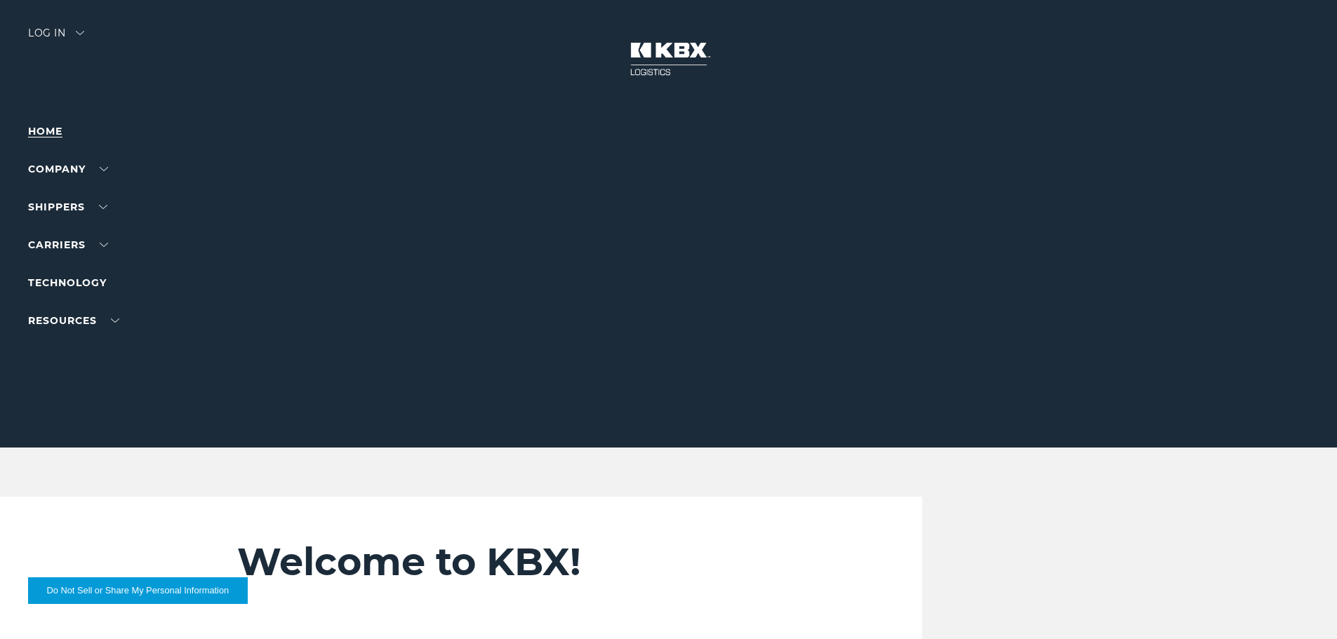 The image size is (1337, 639). Describe the element at coordinates (56, 38) in the screenshot. I see `div: Log in` at that location.